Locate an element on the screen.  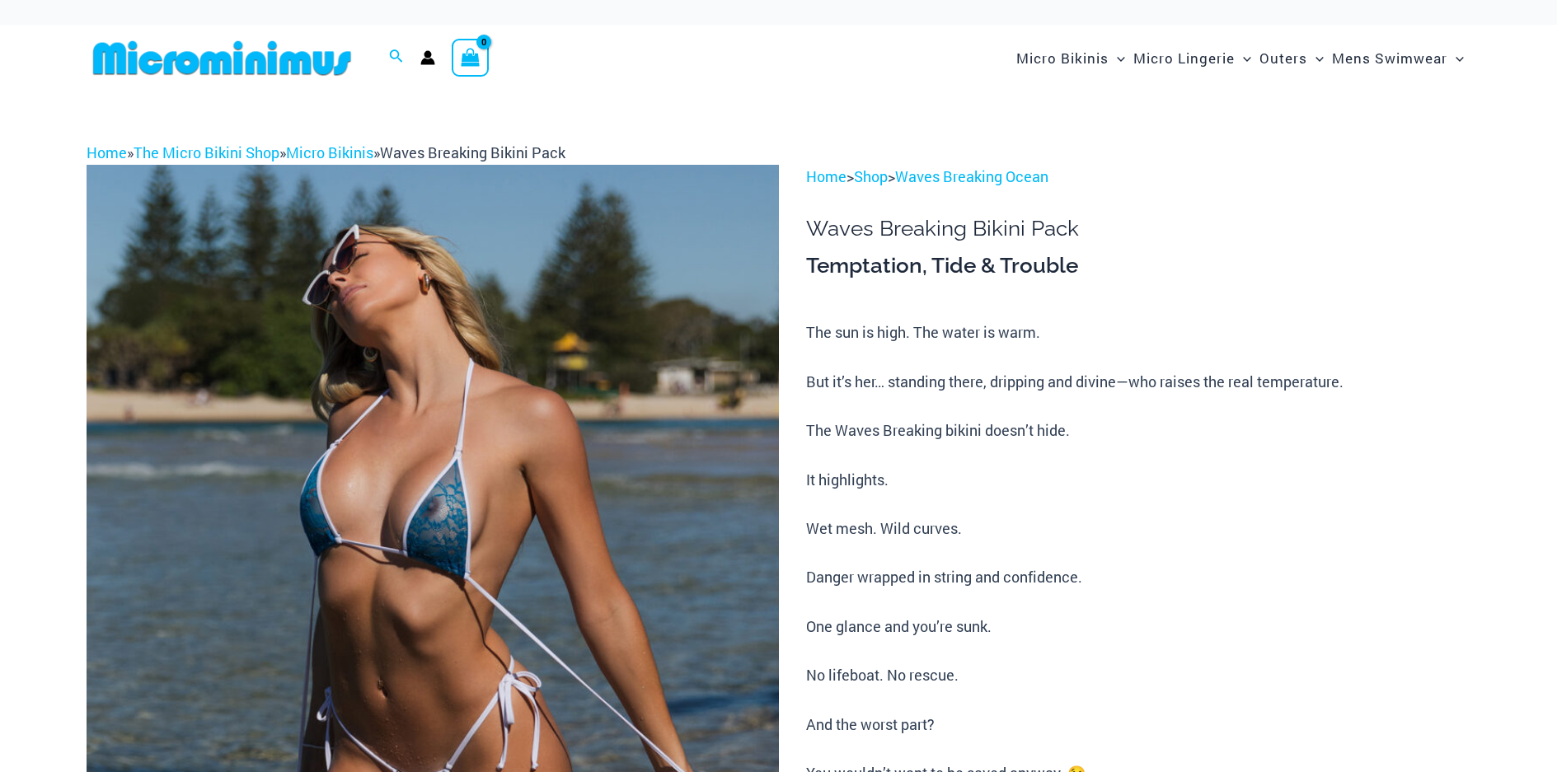
a: View Shopping Cart, empty is located at coordinates (471, 58).